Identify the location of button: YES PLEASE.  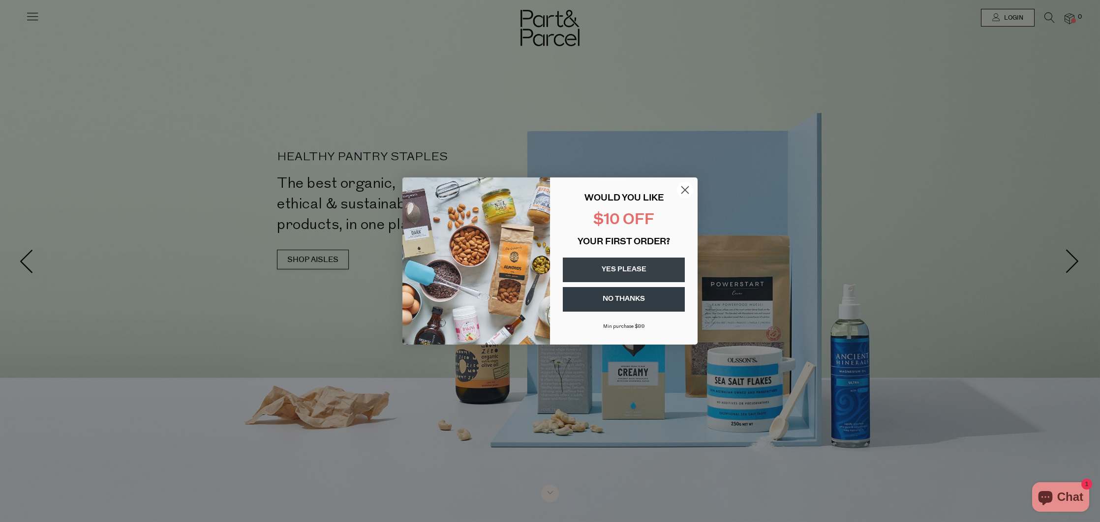
(624, 270).